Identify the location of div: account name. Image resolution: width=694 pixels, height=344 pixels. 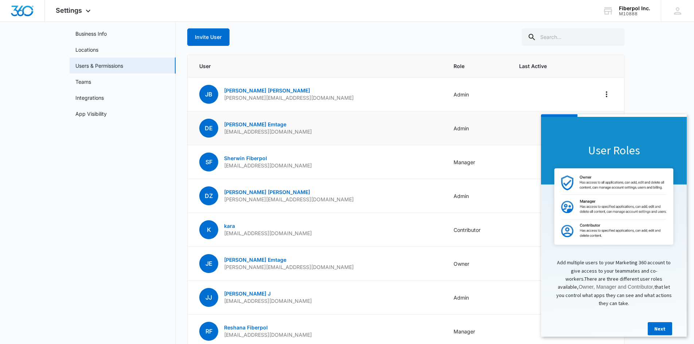
(635, 8).